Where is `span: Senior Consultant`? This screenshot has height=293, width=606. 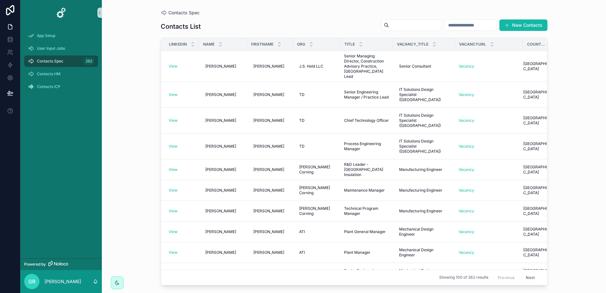
span: Senior Consultant is located at coordinates (415, 66).